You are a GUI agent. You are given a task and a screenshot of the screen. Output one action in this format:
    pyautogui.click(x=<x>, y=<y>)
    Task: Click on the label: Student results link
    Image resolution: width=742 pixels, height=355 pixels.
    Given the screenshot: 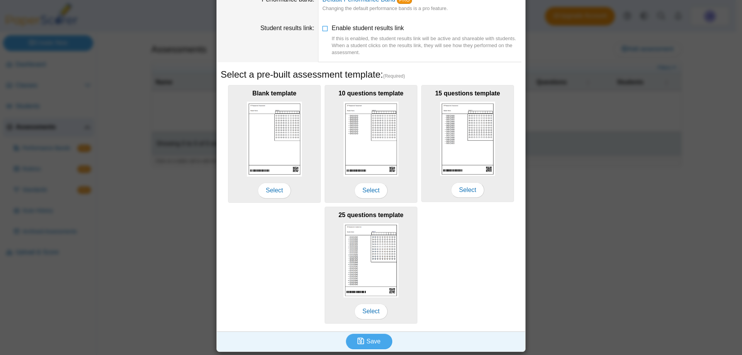 What is the action you would take?
    pyautogui.click(x=287, y=28)
    